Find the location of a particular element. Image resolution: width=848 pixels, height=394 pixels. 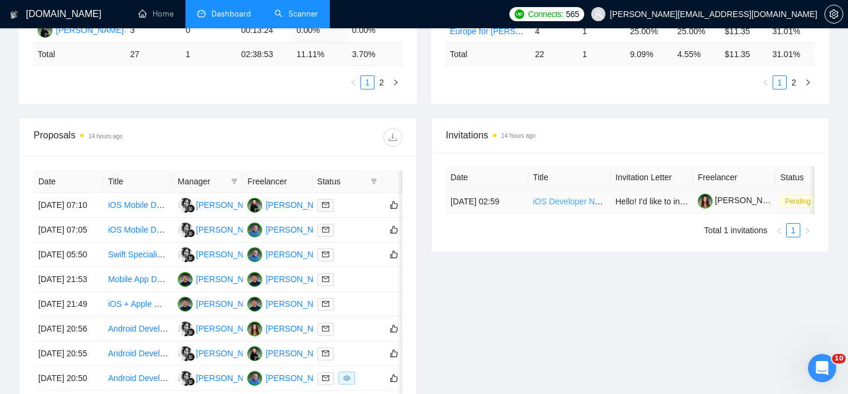

span: 10 is located at coordinates (839, 359).